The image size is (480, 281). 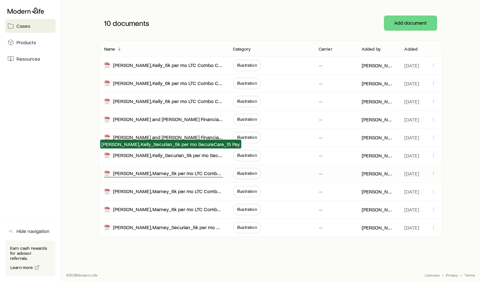 I want to click on span: Learn more, so click(x=22, y=267).